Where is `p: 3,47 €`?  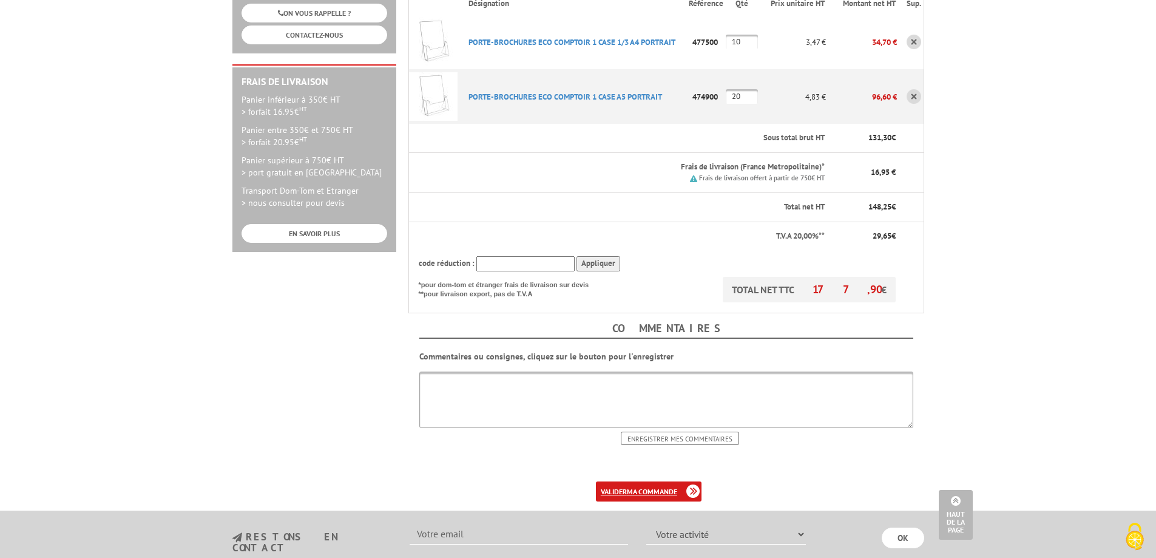 p: 3,47 € is located at coordinates (793, 42).